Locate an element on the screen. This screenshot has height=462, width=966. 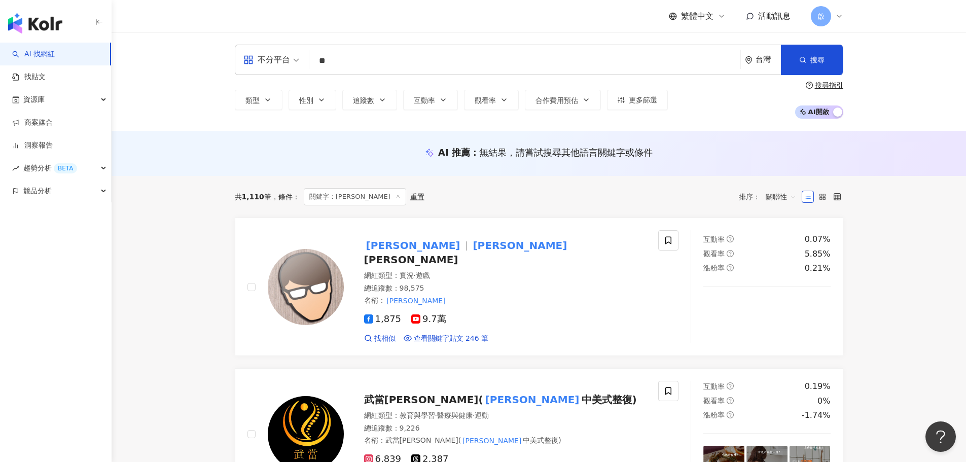
span: 追蹤數 is located at coordinates (364, 100).